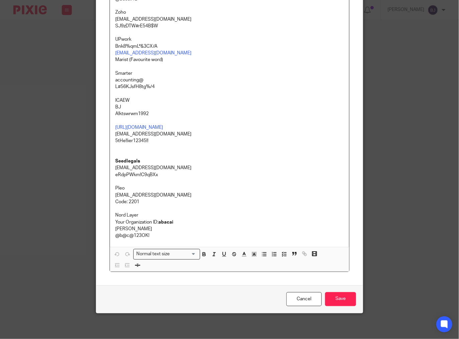 This screenshot has height=339, width=459. What do you see at coordinates (229, 39) in the screenshot?
I see `p: UPwork` at bounding box center [229, 39].